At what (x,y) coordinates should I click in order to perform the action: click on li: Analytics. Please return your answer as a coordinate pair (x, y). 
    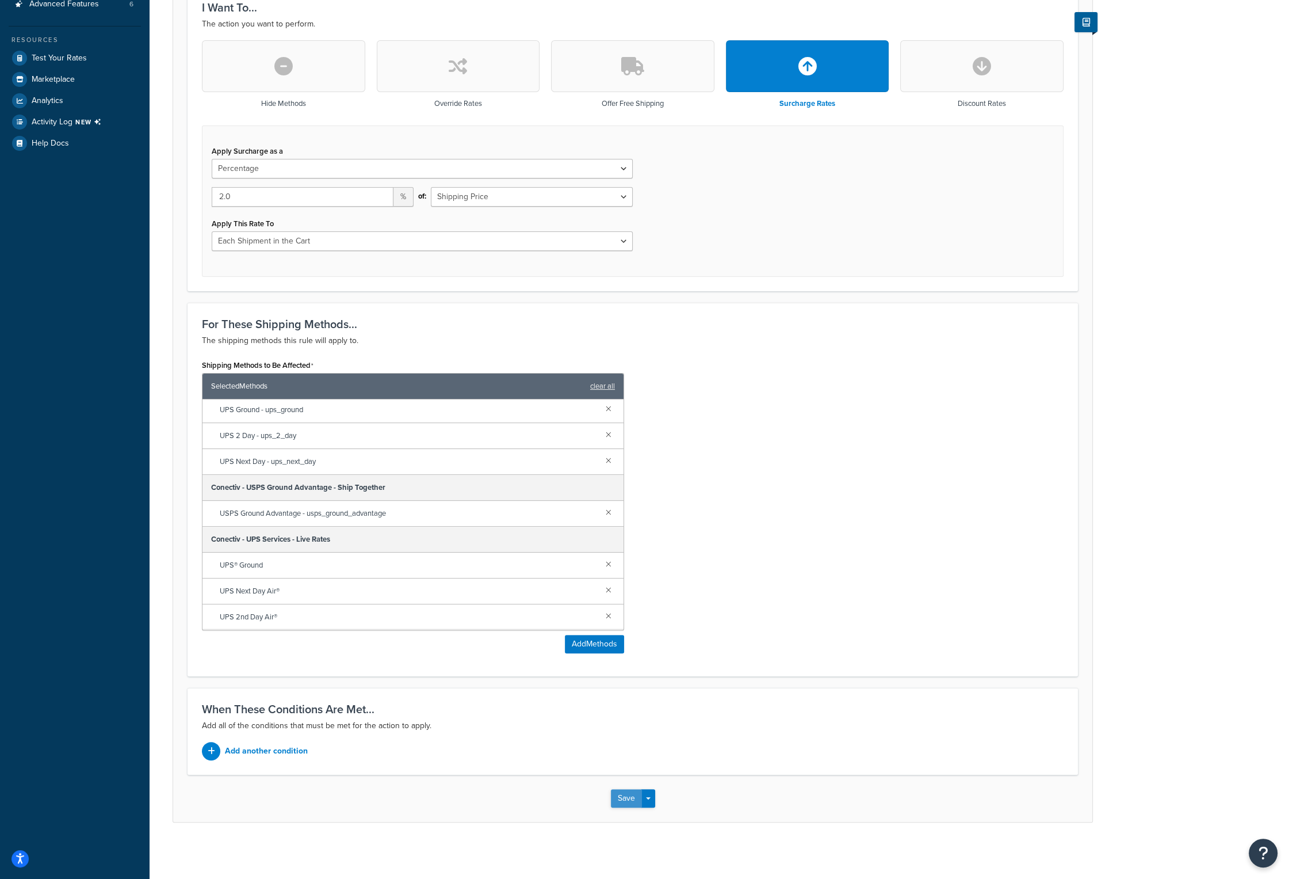
    Looking at the image, I should click on (75, 101).